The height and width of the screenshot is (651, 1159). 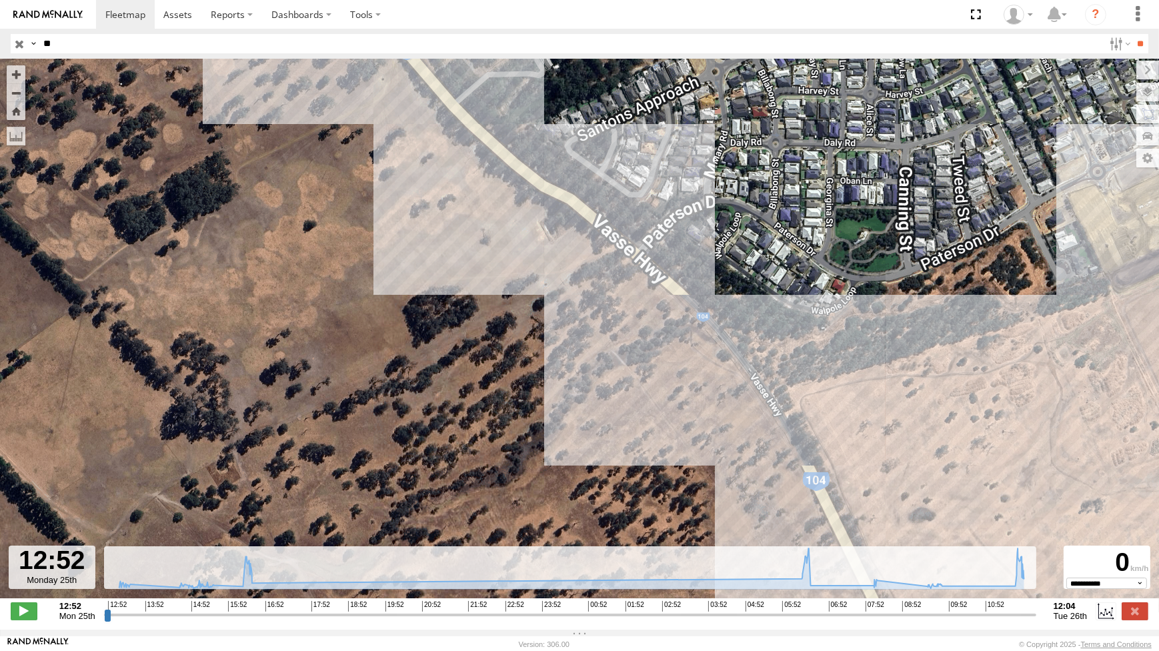 I want to click on div: Jaydon Walker, so click(x=1018, y=15).